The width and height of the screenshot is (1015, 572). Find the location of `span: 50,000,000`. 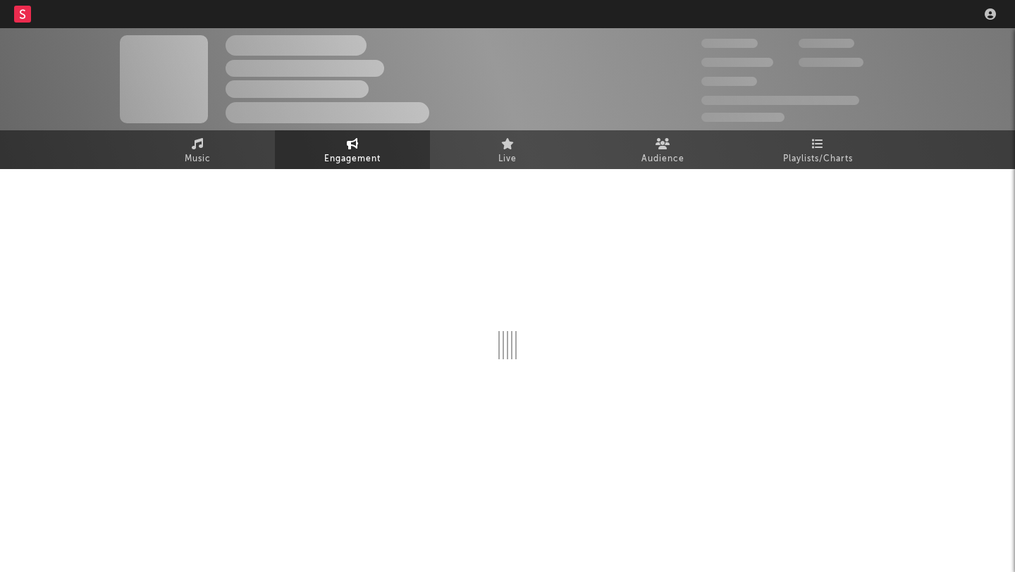

span: 50,000,000 is located at coordinates (737, 62).